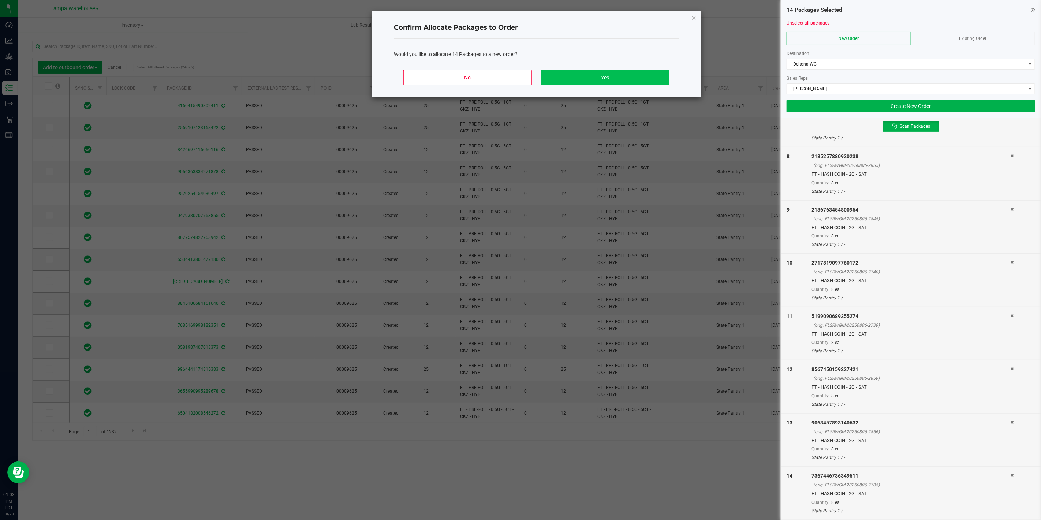 This screenshot has width=1041, height=520. I want to click on button: Yes, so click(605, 78).